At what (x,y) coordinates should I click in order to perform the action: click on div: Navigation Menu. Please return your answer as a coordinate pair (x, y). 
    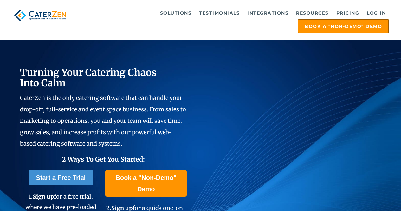
    Looking at the image, I should click on (232, 20).